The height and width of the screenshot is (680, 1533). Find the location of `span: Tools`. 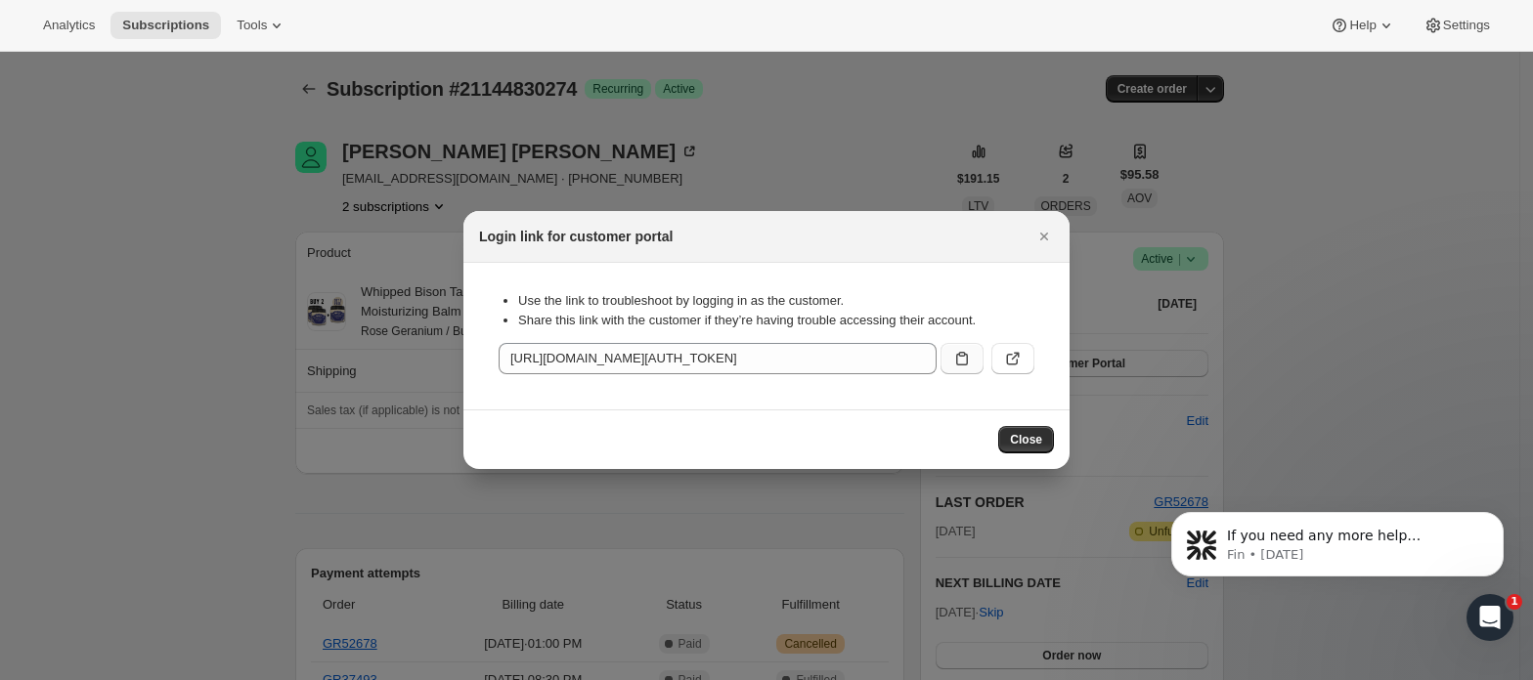

span: Tools is located at coordinates (251, 25).